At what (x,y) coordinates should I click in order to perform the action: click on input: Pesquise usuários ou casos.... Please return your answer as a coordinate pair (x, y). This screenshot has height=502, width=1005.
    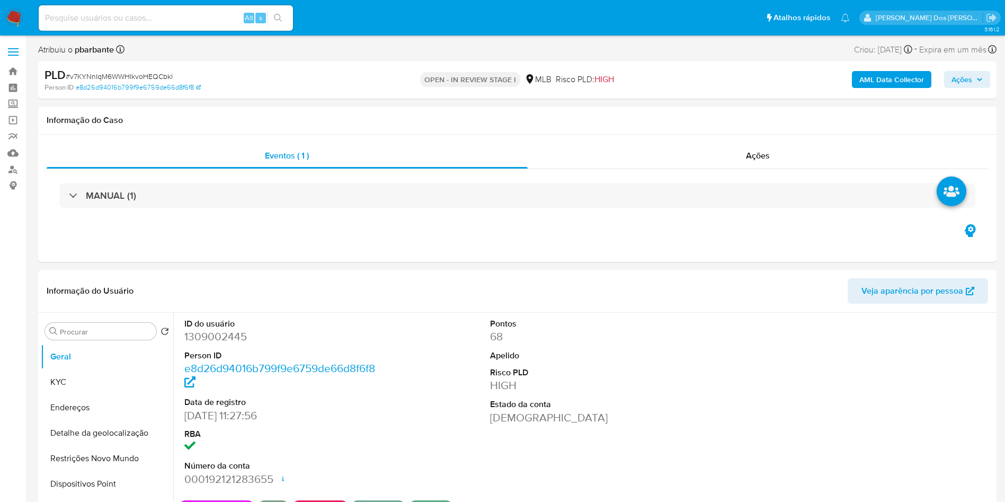
    Looking at the image, I should click on (166, 18).